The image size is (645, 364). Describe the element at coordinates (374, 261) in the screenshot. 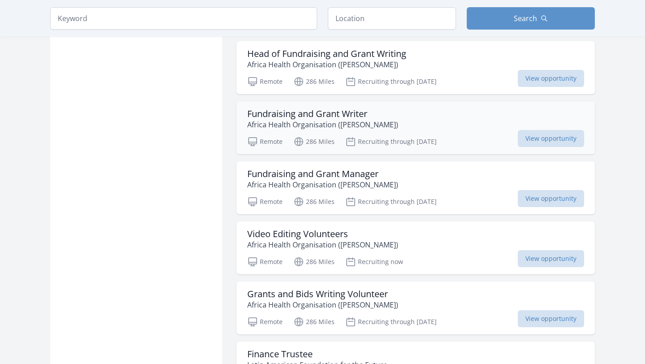

I see `p: Recruiting now` at that location.